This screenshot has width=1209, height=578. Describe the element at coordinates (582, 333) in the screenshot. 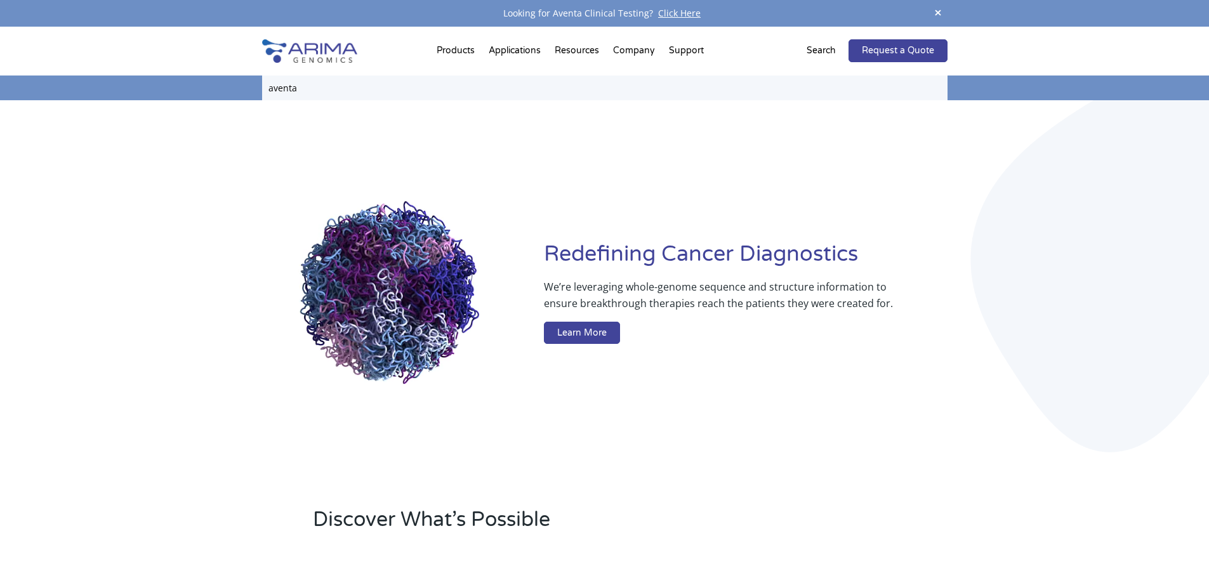

I see `a: Learn More` at that location.